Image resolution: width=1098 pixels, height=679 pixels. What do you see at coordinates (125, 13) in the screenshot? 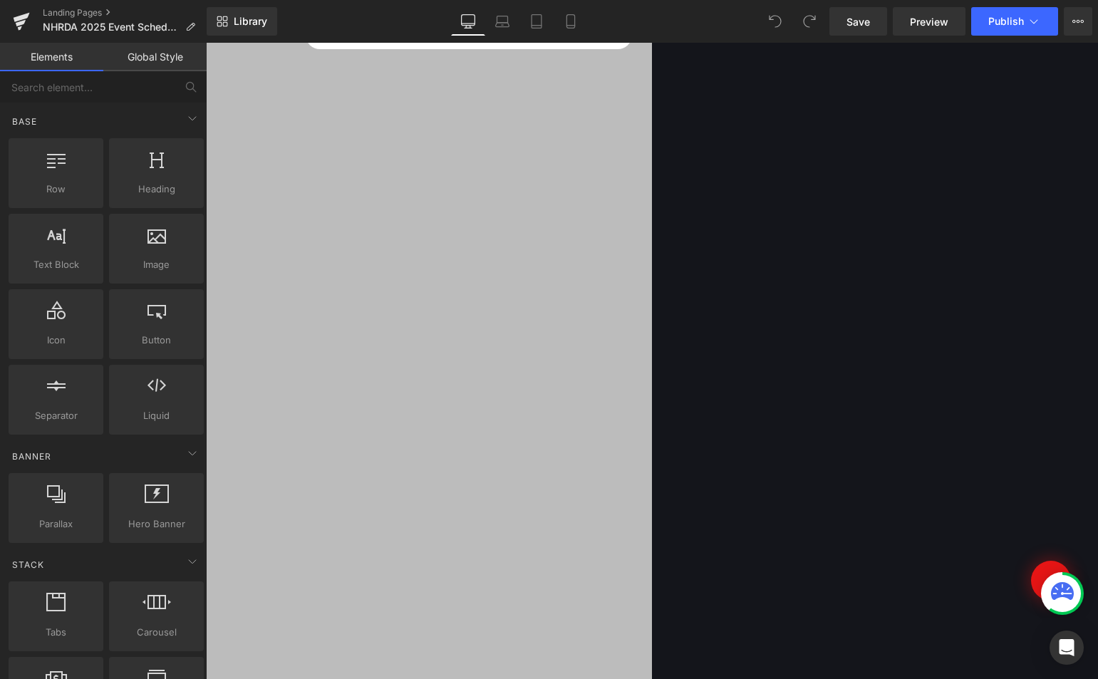
I see `a: Landing Pages` at bounding box center [125, 13].